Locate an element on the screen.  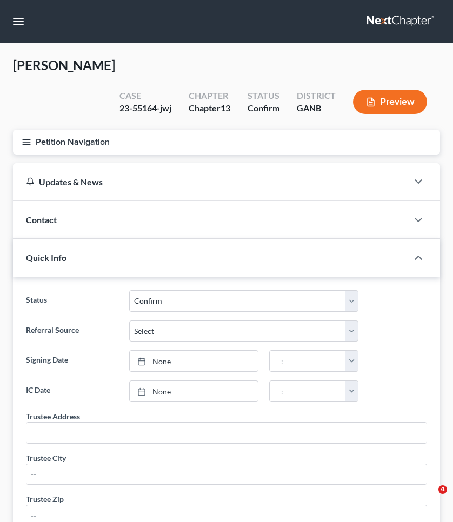
div: Trustee City is located at coordinates (46, 458).